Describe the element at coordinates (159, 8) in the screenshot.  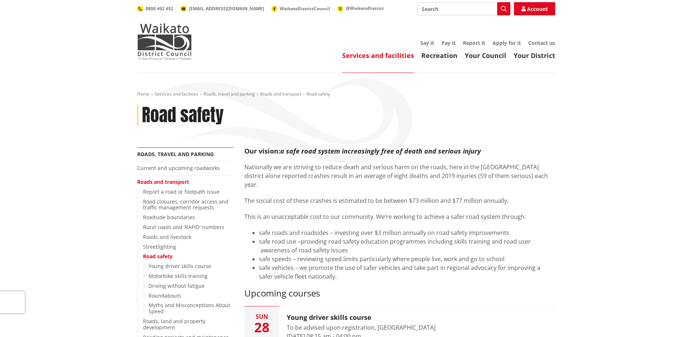
I see `span: 0800 492 452` at that location.